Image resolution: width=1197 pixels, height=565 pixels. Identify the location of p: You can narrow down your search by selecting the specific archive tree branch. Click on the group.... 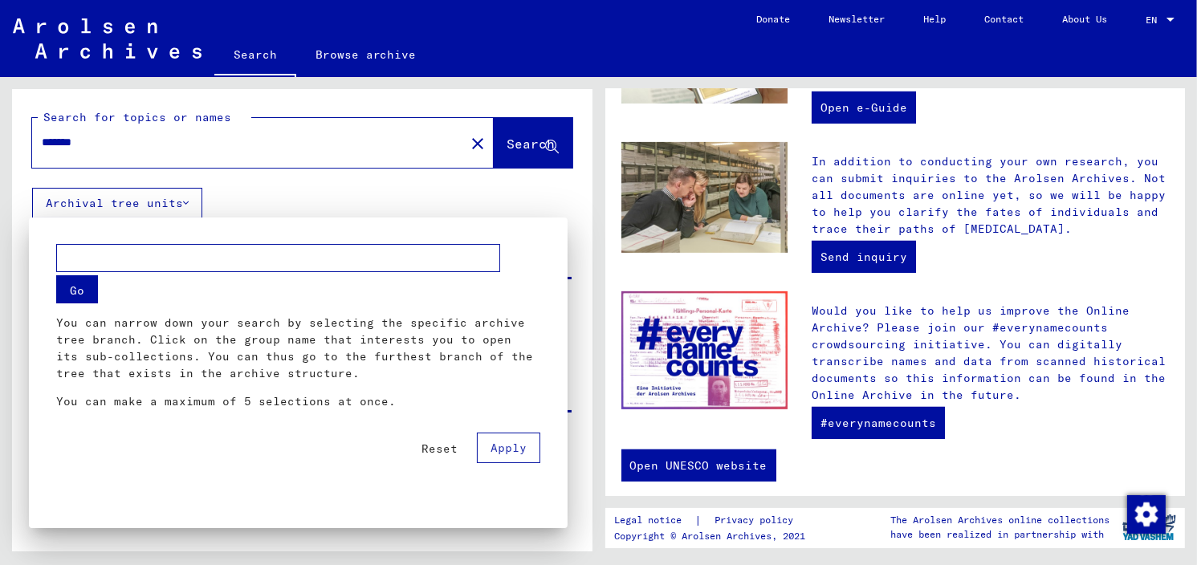
(298, 348).